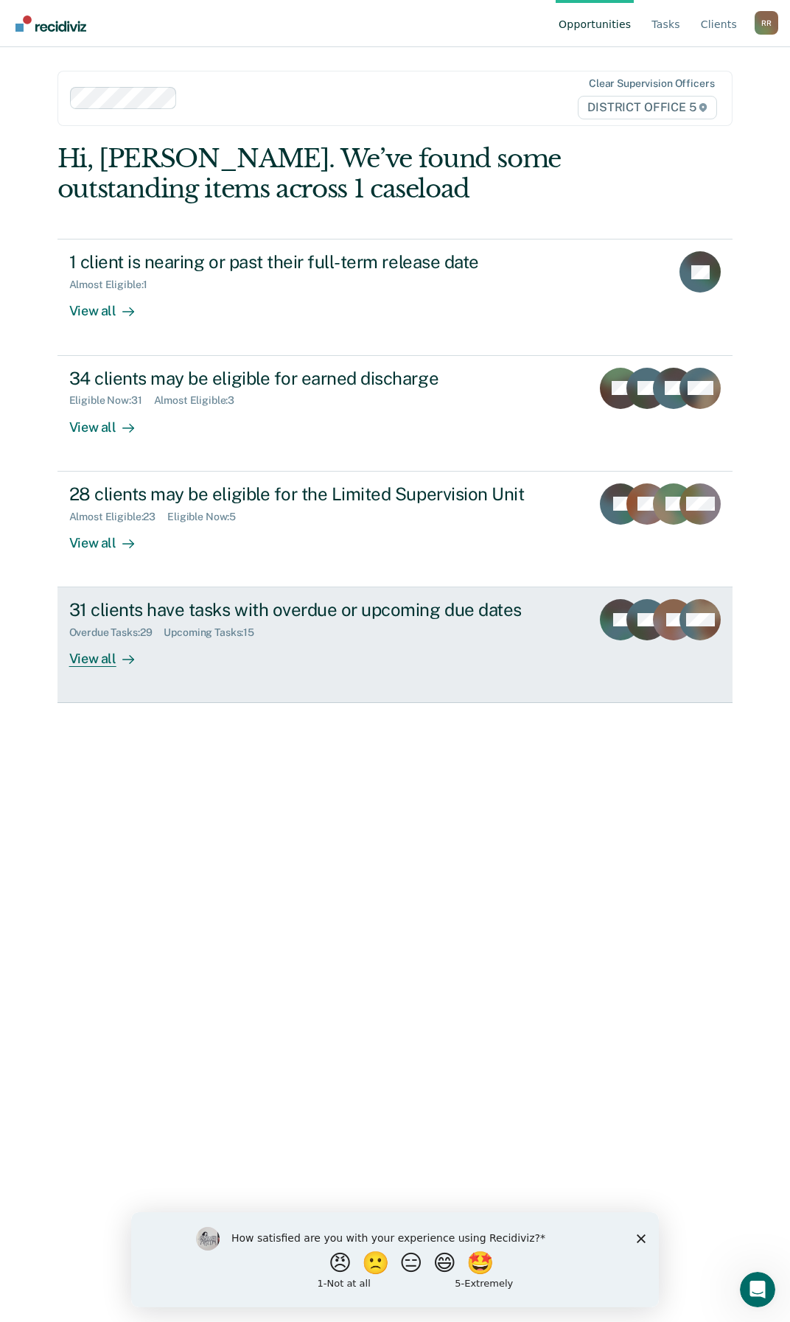 This screenshot has height=1322, width=790. What do you see at coordinates (281, 51) in the screenshot?
I see `button: 3` at bounding box center [281, 51].